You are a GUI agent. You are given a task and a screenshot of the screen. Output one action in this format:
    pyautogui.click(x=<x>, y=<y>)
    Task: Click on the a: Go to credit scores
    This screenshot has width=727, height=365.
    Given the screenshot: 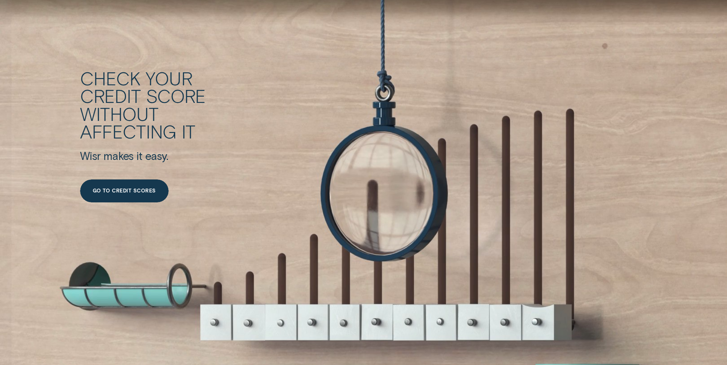 What is the action you would take?
    pyautogui.click(x=124, y=191)
    